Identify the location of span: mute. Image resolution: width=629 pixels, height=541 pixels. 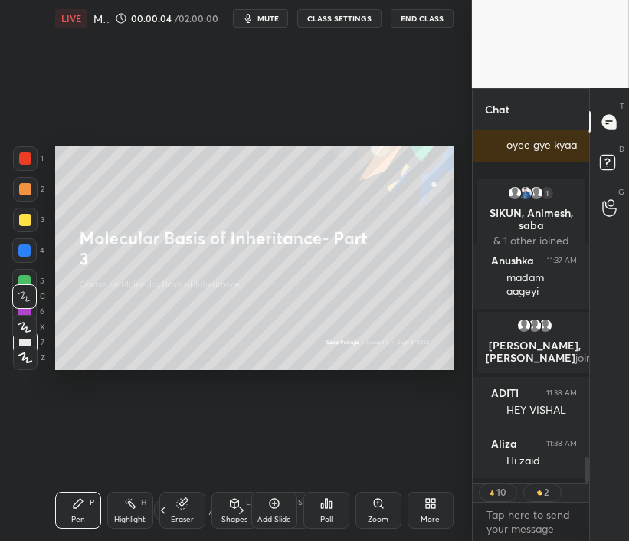
(268, 18).